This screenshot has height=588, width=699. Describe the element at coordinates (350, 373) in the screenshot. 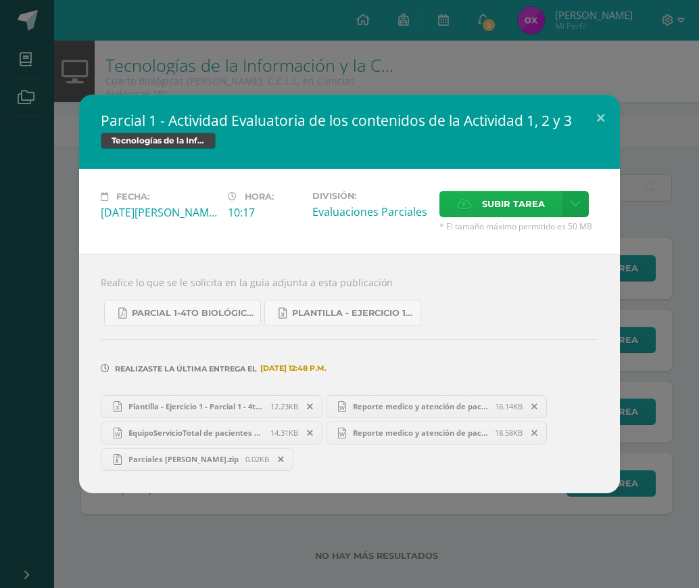

I see `div: Realice lo que se le solicita en la guía adjunta a esta publicación` at that location.